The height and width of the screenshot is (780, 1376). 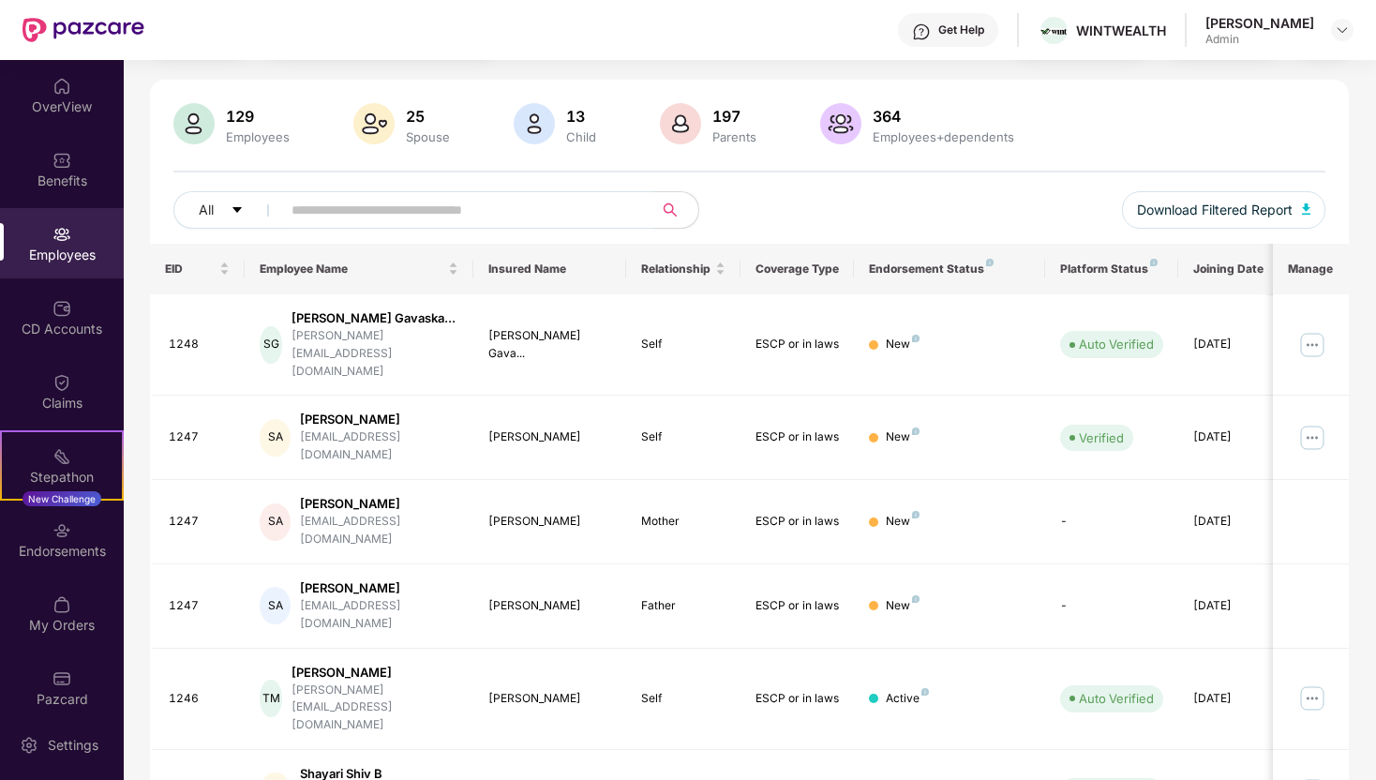 I want to click on div: Stepathon, so click(x=62, y=477).